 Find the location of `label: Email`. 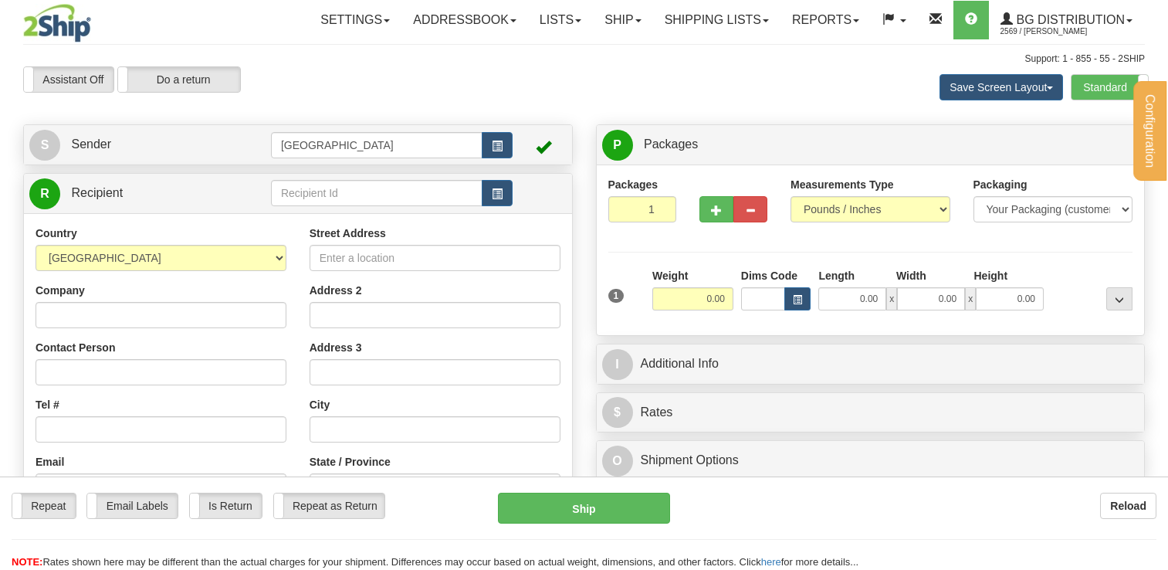

label: Email is located at coordinates (49, 462).